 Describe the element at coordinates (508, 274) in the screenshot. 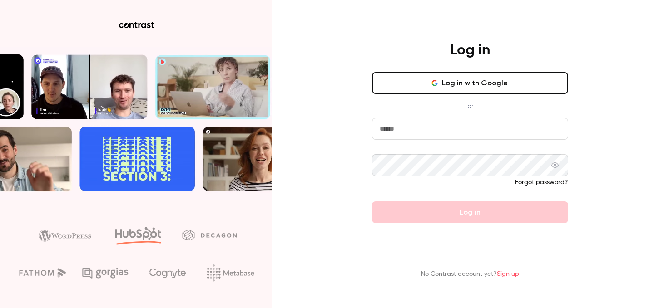

I see `a: Sign up` at that location.